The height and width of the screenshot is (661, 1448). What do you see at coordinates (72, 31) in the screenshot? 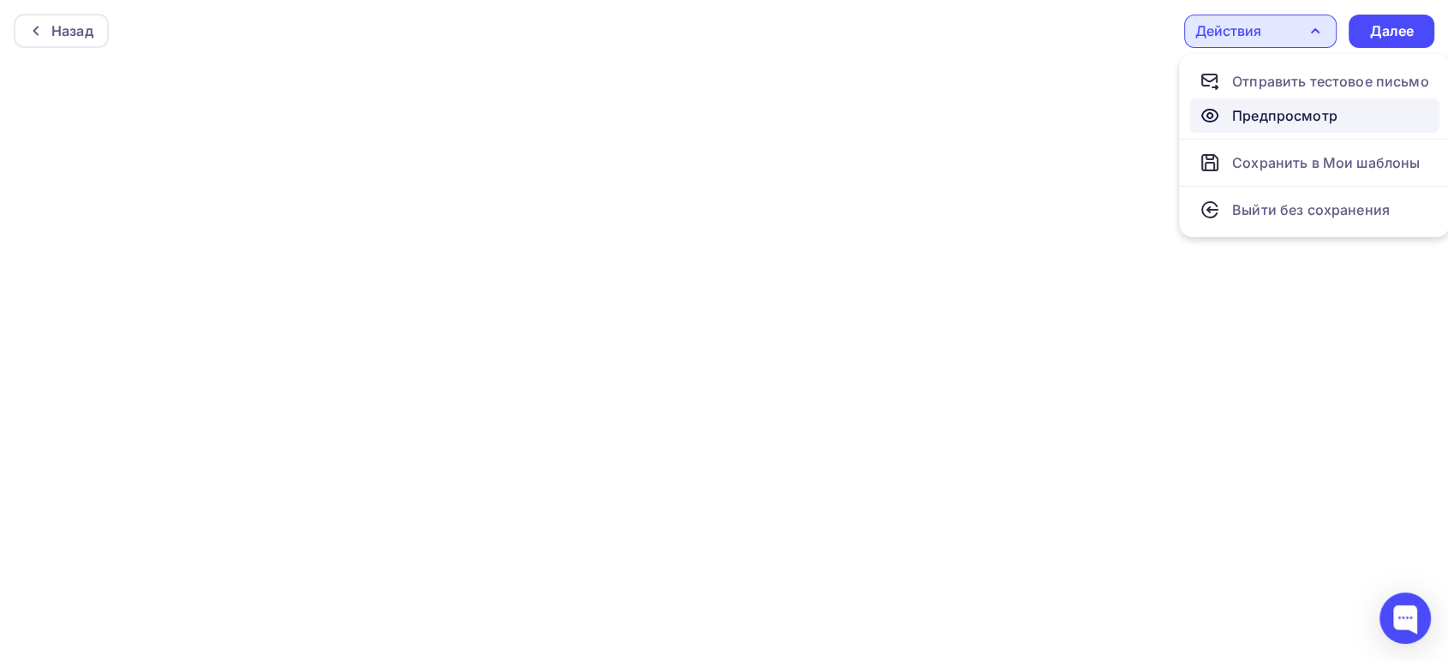
I see `div: Назад` at bounding box center [72, 31].